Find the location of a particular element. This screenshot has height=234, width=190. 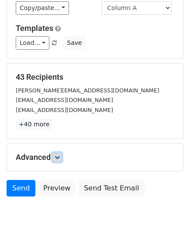

h5: 43 Recipients is located at coordinates (95, 77).